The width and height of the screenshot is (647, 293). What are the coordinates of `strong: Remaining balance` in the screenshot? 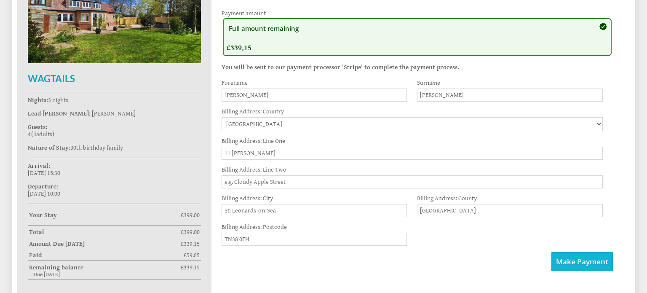 It's located at (105, 267).